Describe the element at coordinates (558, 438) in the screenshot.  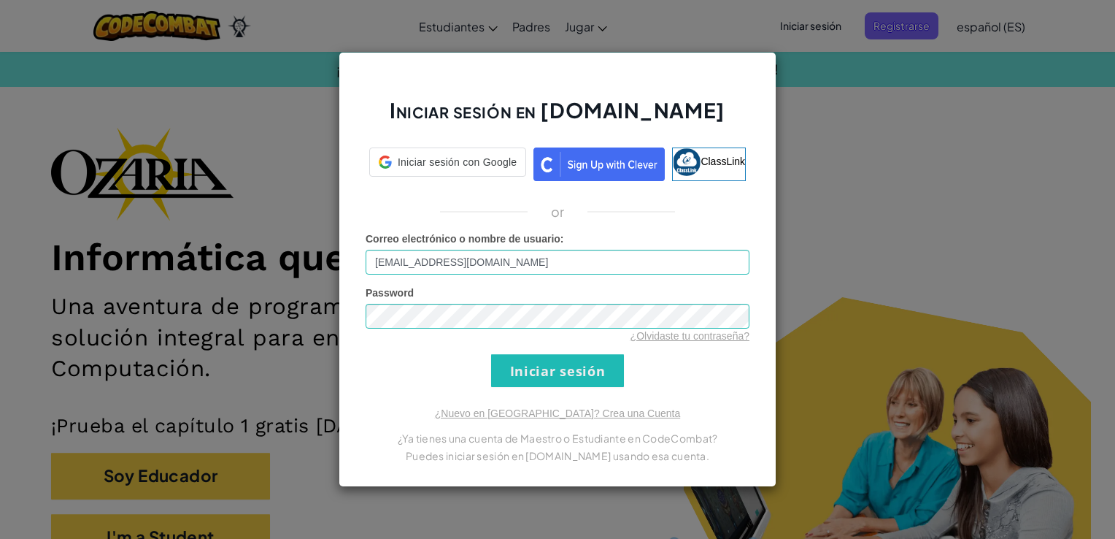
I see `p: ¿Ya tienes una cuenta de Maestro o Estudiante en CodeCombat?` at that location.